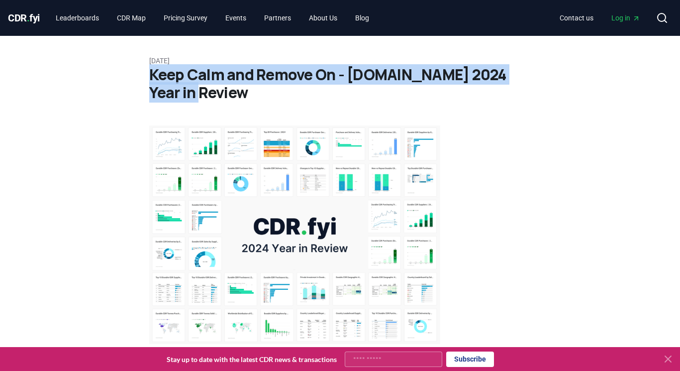 The height and width of the screenshot is (371, 680). Describe the element at coordinates (131, 18) in the screenshot. I see `a: CDR Map` at that location.